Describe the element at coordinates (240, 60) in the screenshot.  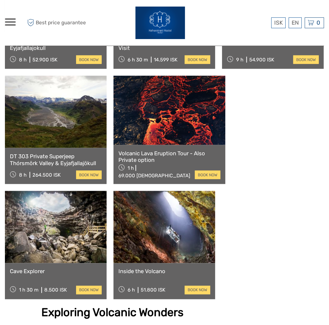
I see `span: 9 h` at that location.